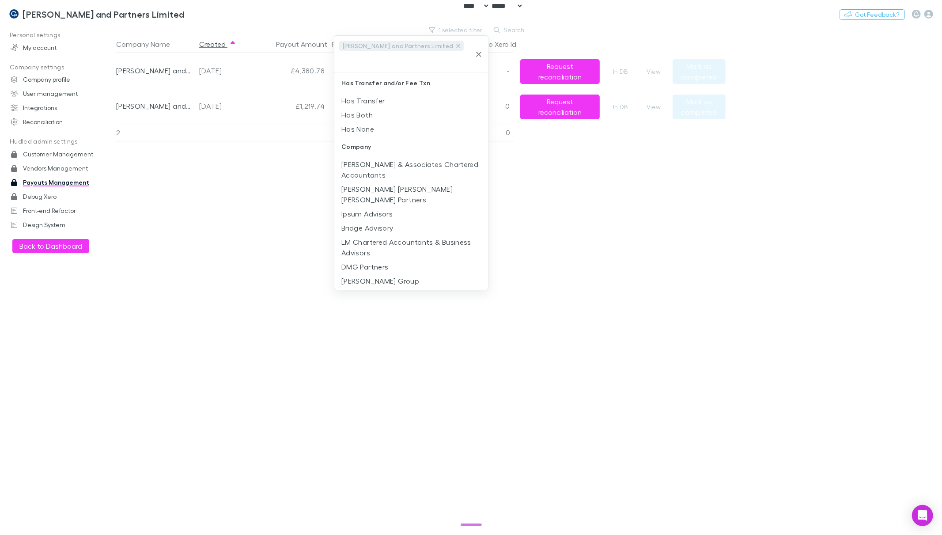 The image size is (942, 535). What do you see at coordinates (411, 115) in the screenshot?
I see `li: Has Both` at bounding box center [411, 115].